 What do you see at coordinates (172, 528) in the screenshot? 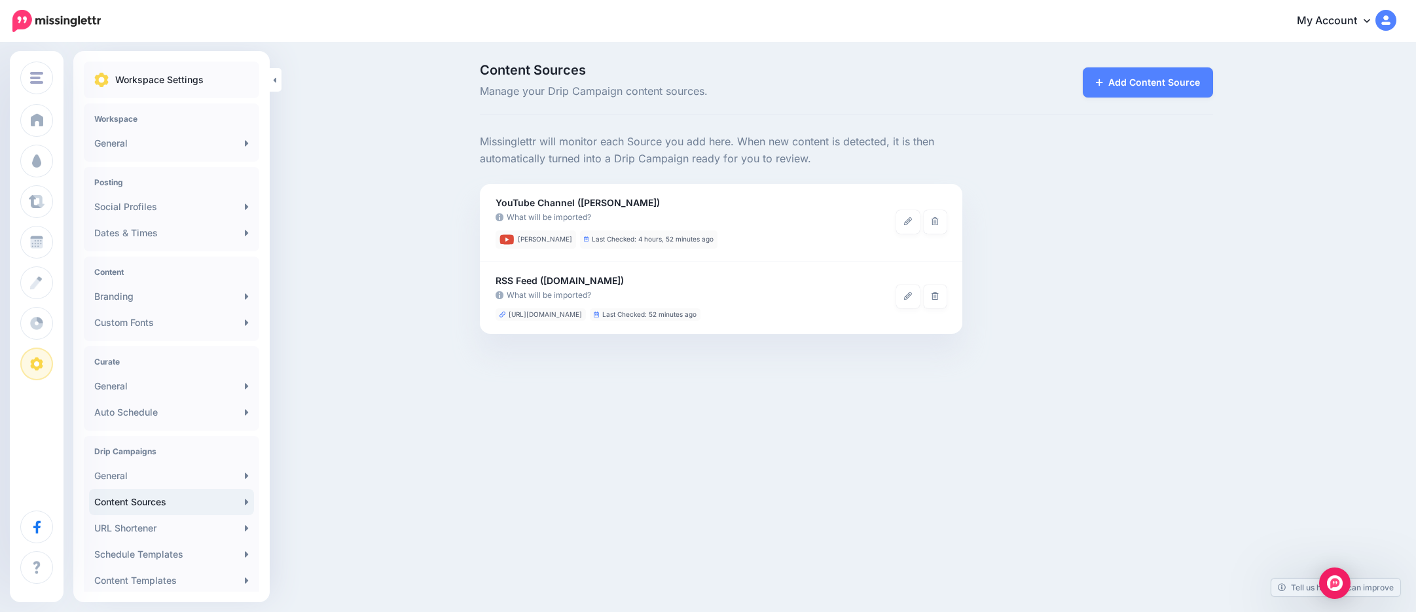
I see `a: URL Shortener` at bounding box center [172, 528].